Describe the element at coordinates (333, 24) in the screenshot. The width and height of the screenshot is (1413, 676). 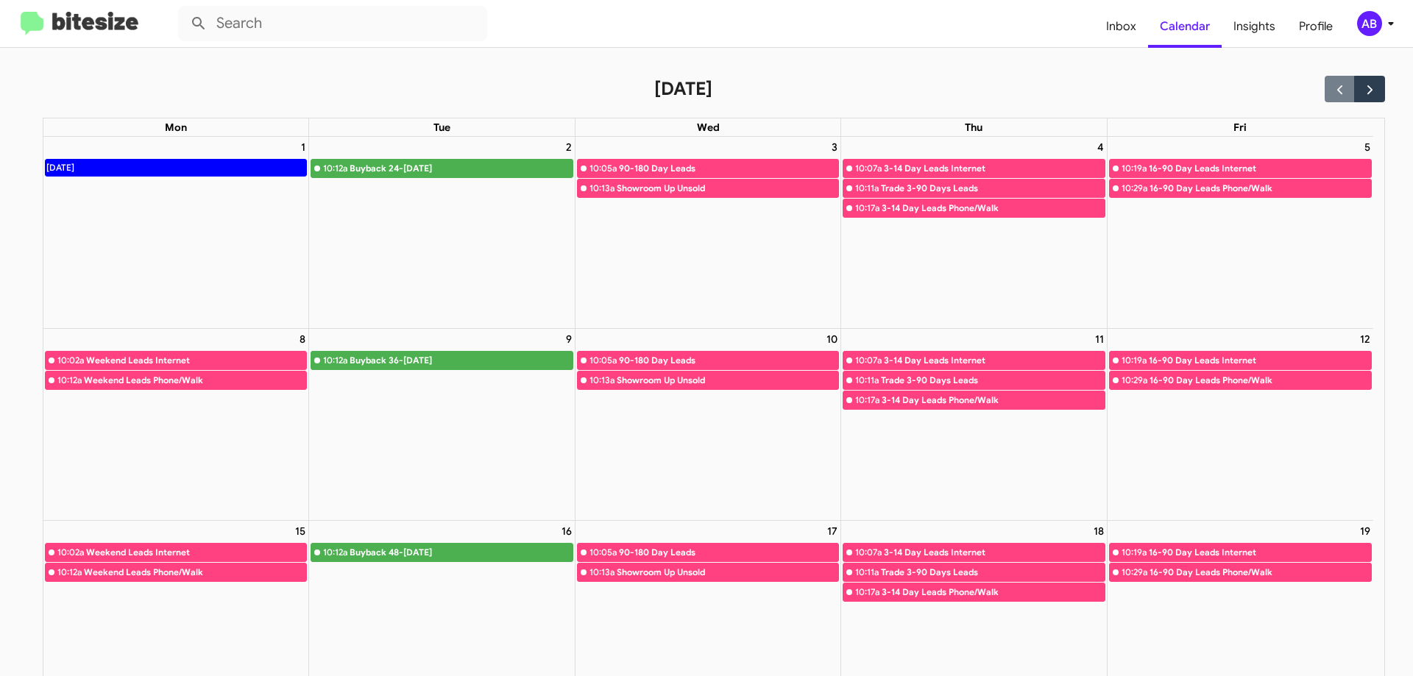
I see `input: Search` at that location.